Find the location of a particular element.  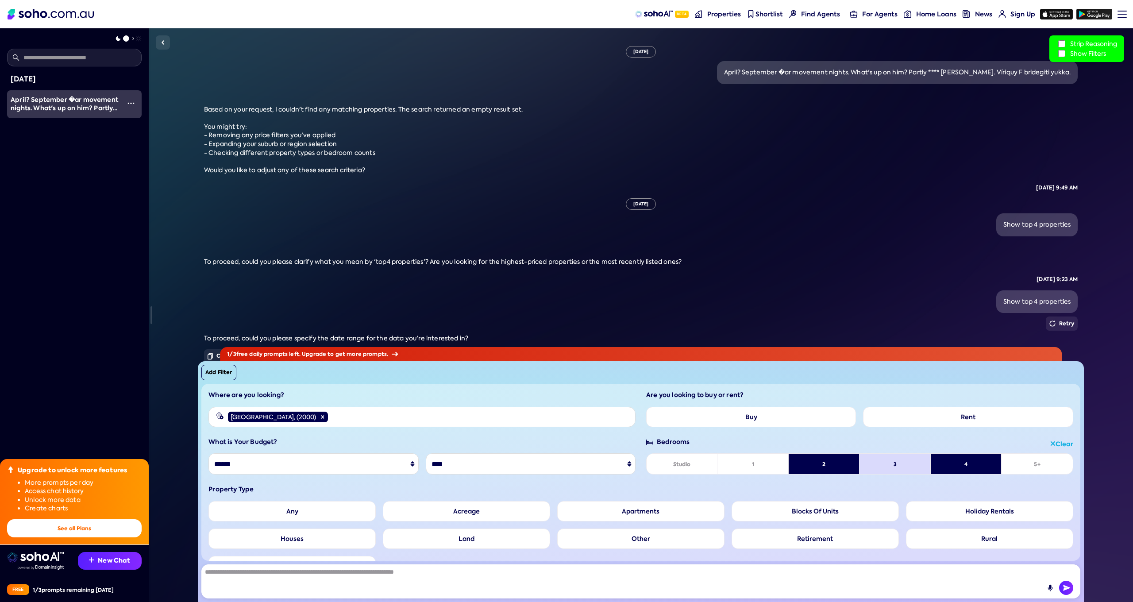

h6: Where are you looking? is located at coordinates (422, 395).